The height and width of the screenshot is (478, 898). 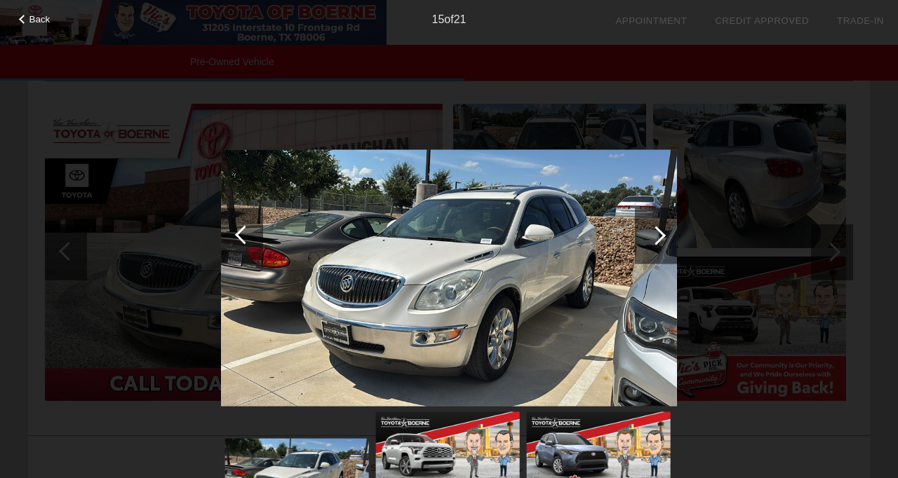 I want to click on a: Appointment, so click(x=651, y=20).